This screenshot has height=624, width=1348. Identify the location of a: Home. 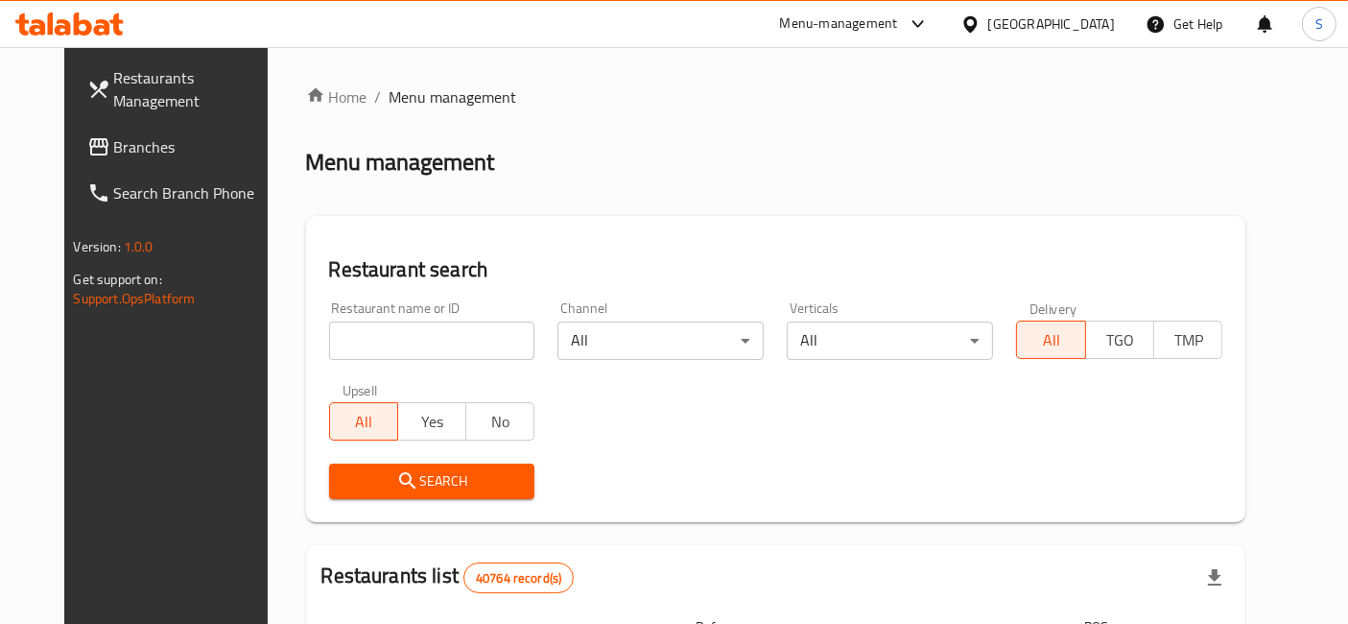
(337, 97).